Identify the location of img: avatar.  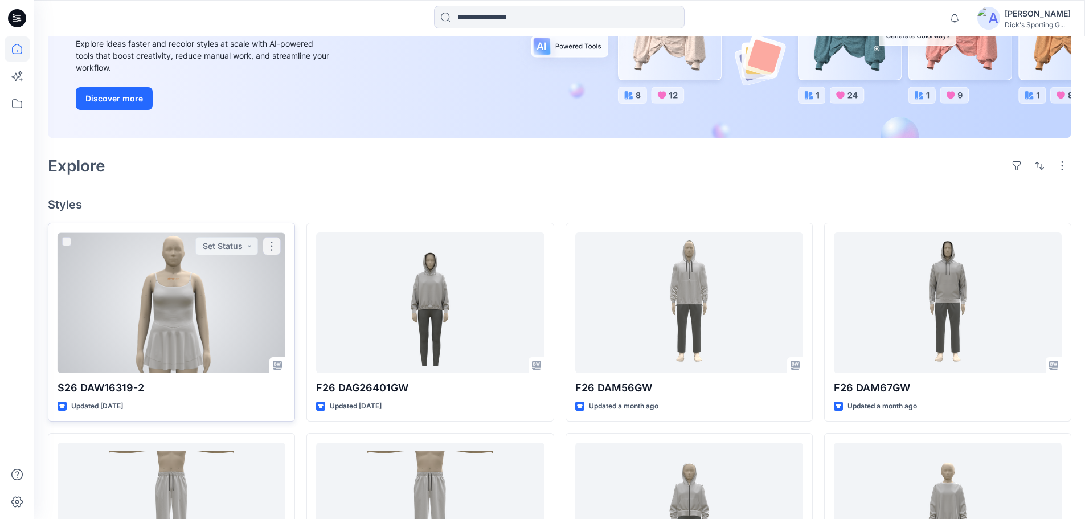
(988, 18).